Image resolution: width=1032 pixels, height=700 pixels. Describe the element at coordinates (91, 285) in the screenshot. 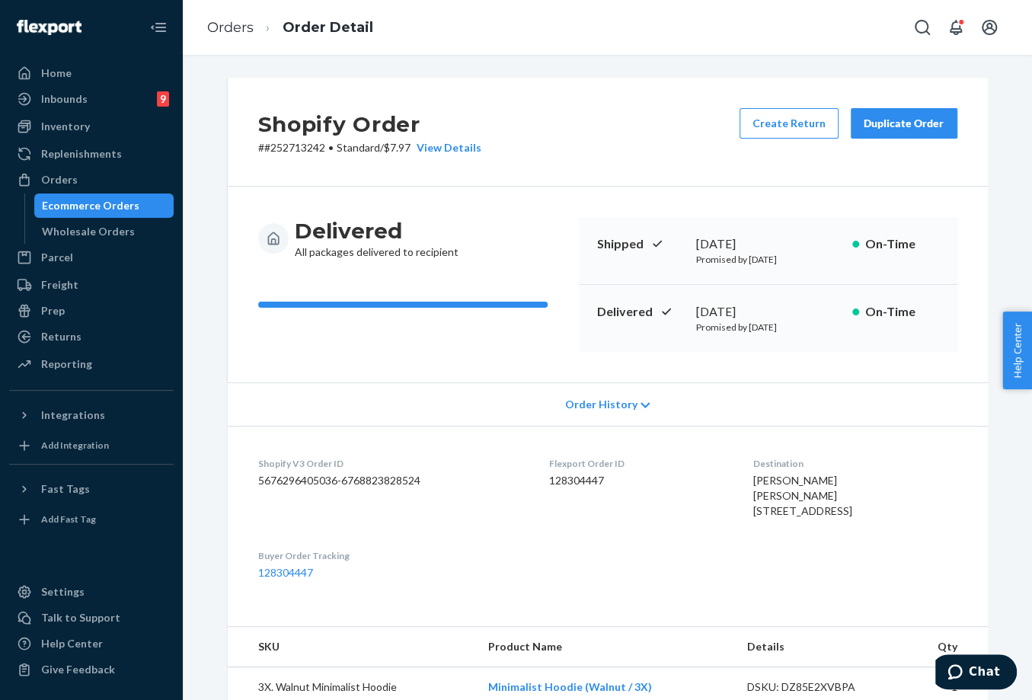

I see `a: Freight` at that location.